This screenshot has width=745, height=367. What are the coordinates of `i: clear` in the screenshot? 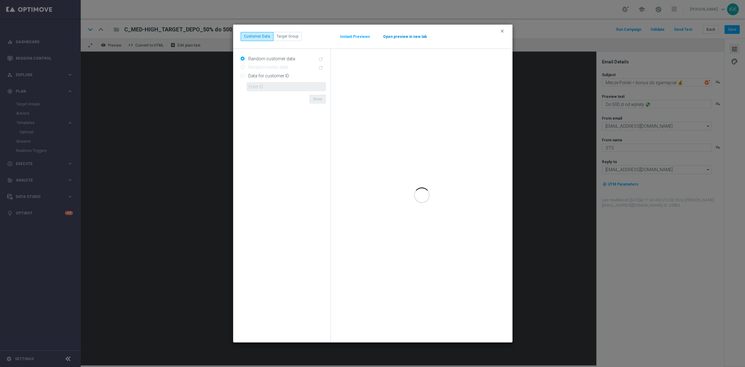 It's located at (502, 31).